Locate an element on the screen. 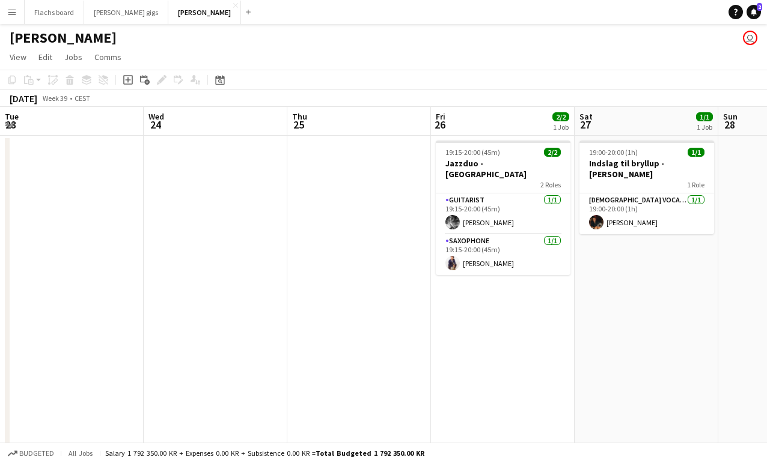  span: View is located at coordinates (18, 57).